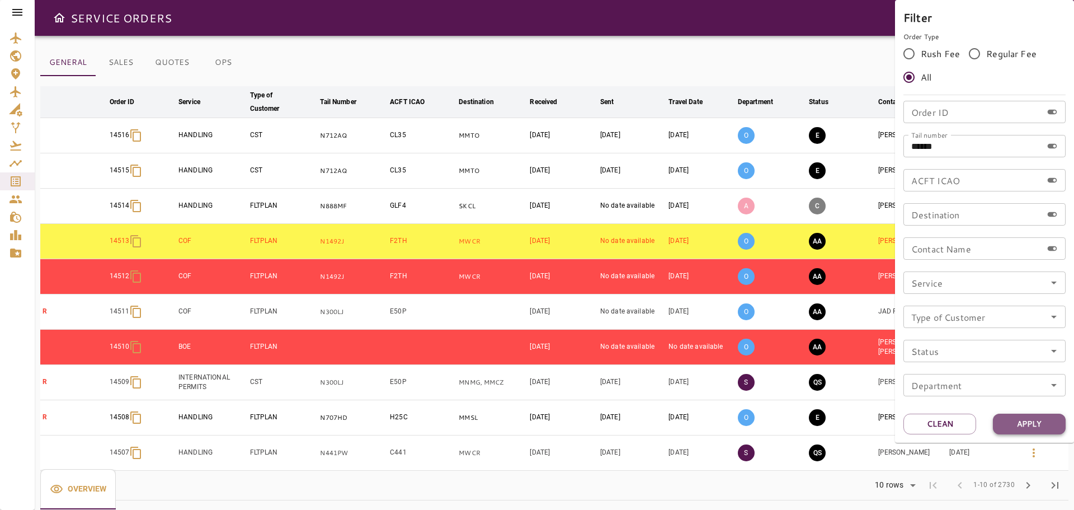 The image size is (1074, 510). Describe the element at coordinates (941, 54) in the screenshot. I see `span: Rush Fee` at that location.